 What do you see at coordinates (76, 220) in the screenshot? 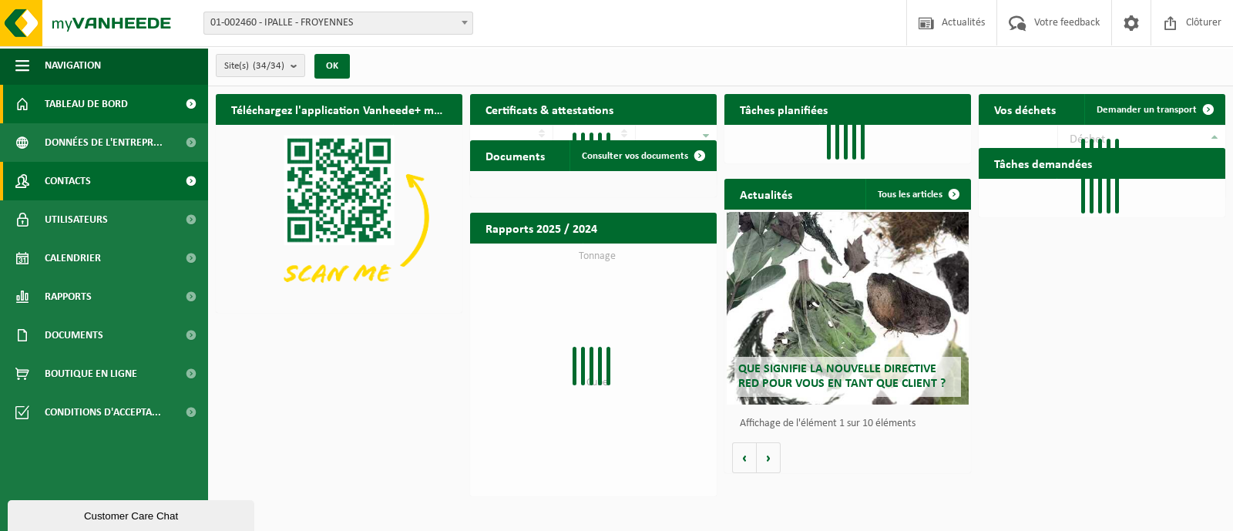
I see `span: Utilisateurs` at bounding box center [76, 220].